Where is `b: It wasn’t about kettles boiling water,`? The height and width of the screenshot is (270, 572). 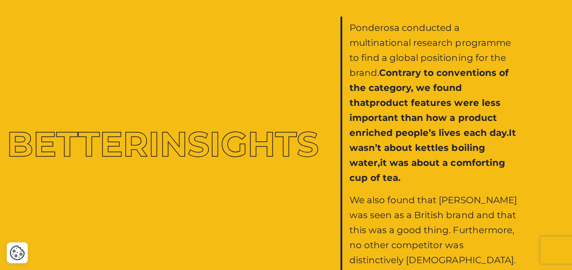
b: It wasn’t about kettles boiling water, is located at coordinates (432, 148).